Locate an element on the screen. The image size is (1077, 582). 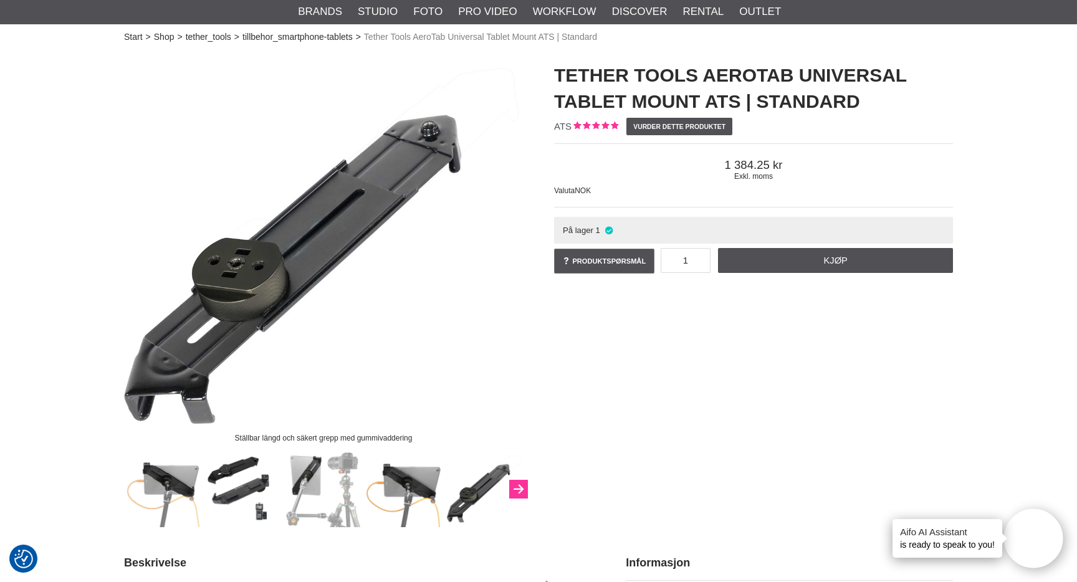
img: Ställbar längd och säkert grepp med gummivaddering is located at coordinates (484, 489).